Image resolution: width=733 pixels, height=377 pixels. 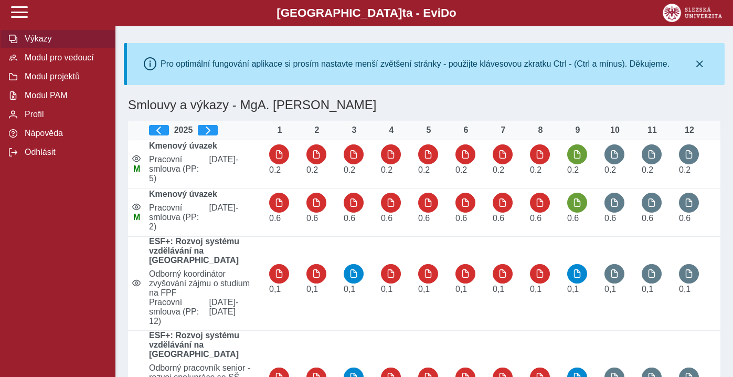 I want to click on span: Odborný koordinátor zvyšování zájmu o studium na FPF, so click(x=205, y=283).